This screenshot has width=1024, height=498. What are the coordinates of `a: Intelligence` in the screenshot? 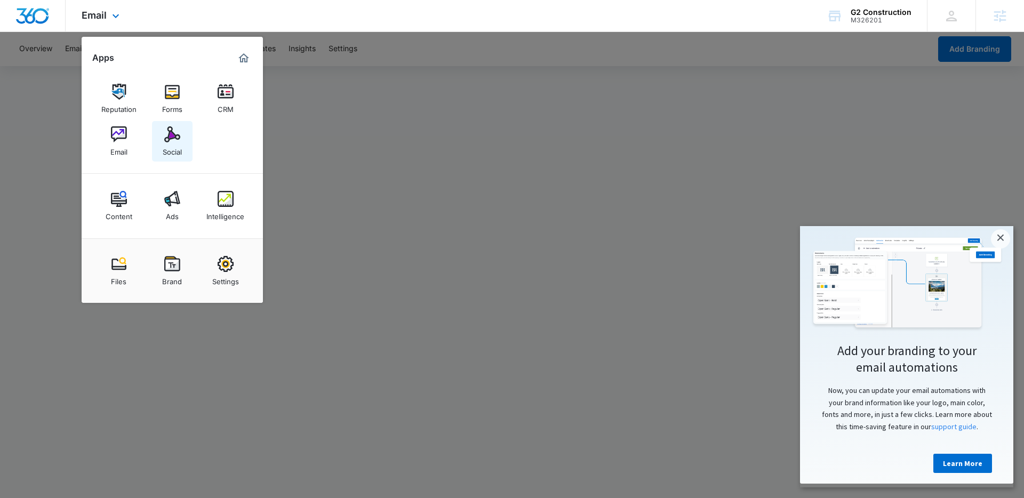 It's located at (226, 206).